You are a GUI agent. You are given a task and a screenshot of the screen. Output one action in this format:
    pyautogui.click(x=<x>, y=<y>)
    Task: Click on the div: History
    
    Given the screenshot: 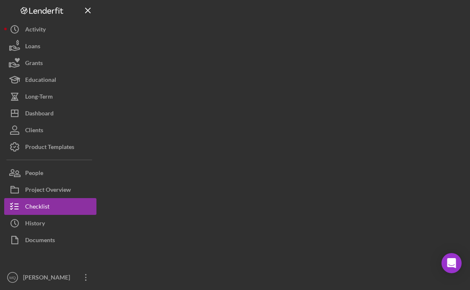 What is the action you would take?
    pyautogui.click(x=35, y=224)
    